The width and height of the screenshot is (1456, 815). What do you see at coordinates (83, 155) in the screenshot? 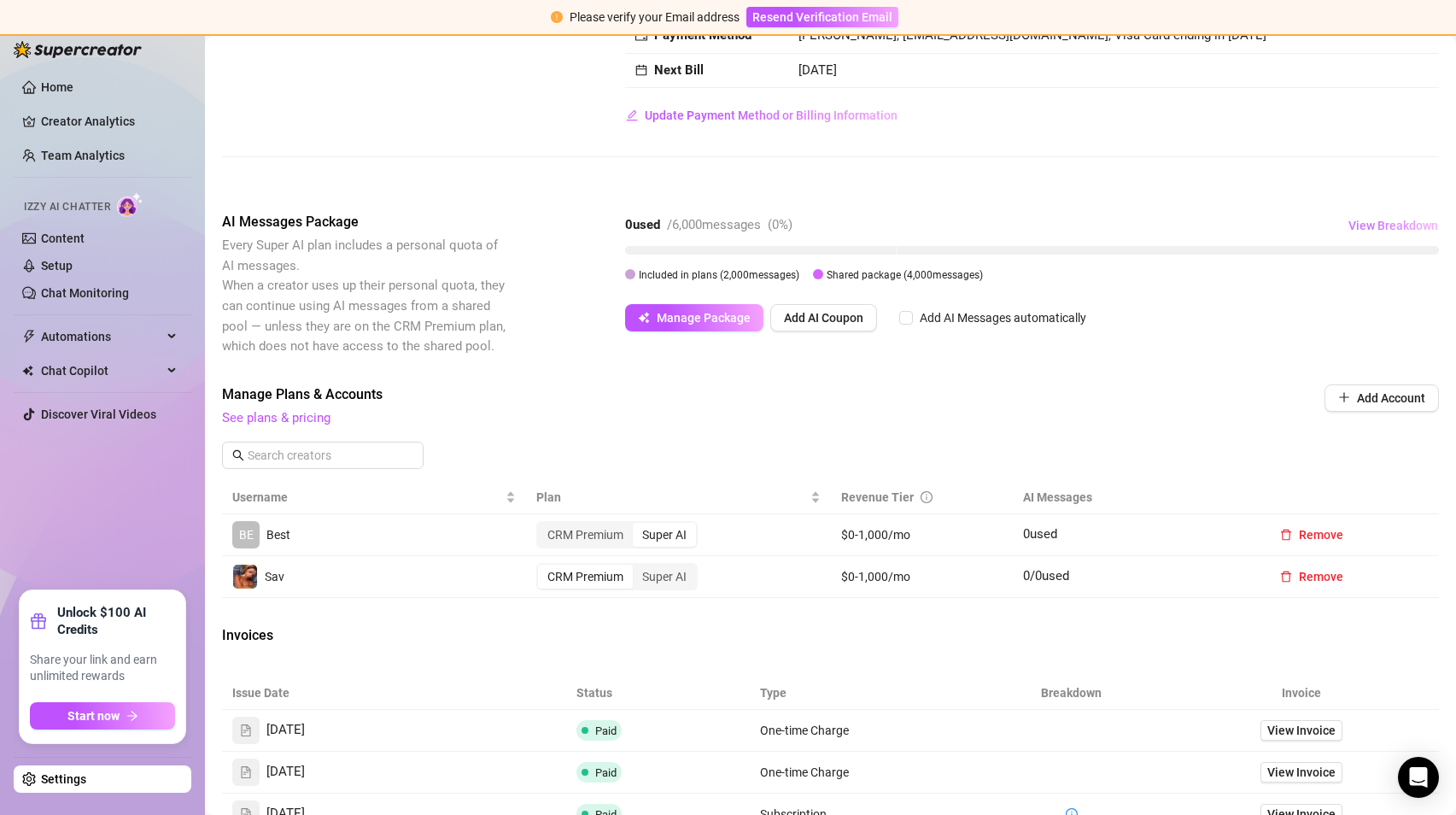
I see `a: Team Analytics` at bounding box center [83, 155].